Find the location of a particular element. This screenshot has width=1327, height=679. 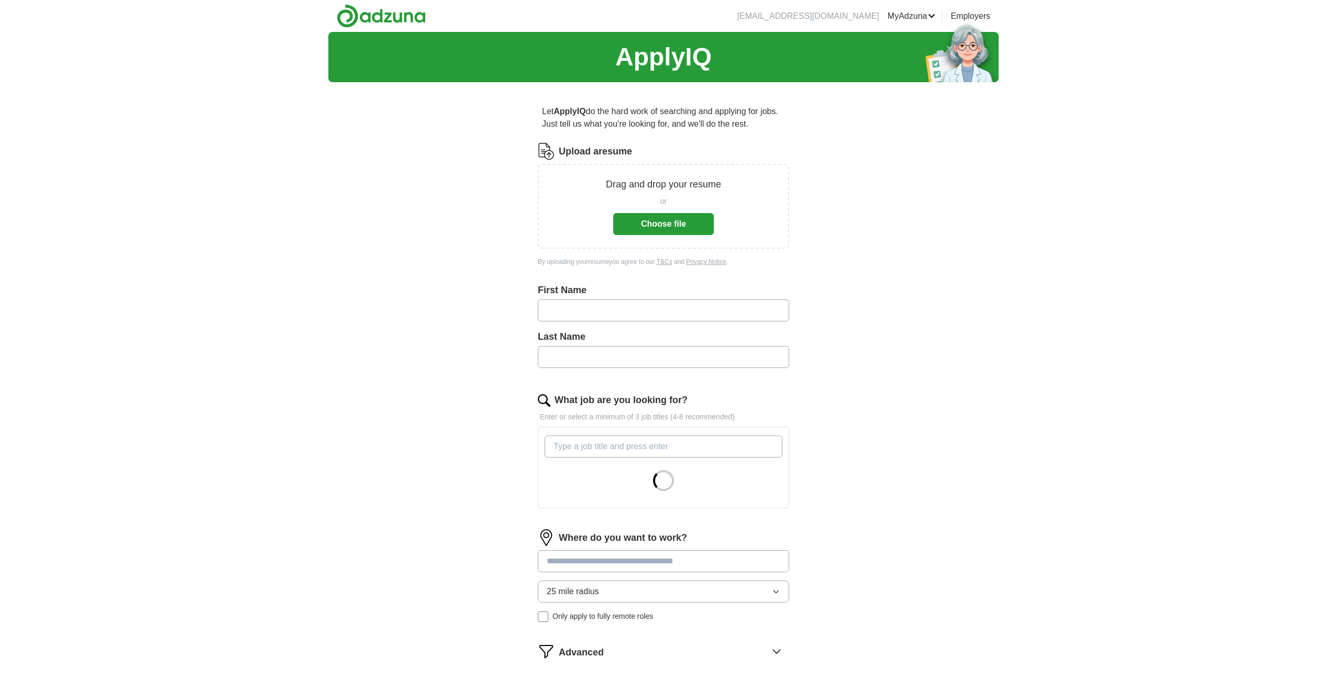

a: MyAdzuna is located at coordinates (912, 16).